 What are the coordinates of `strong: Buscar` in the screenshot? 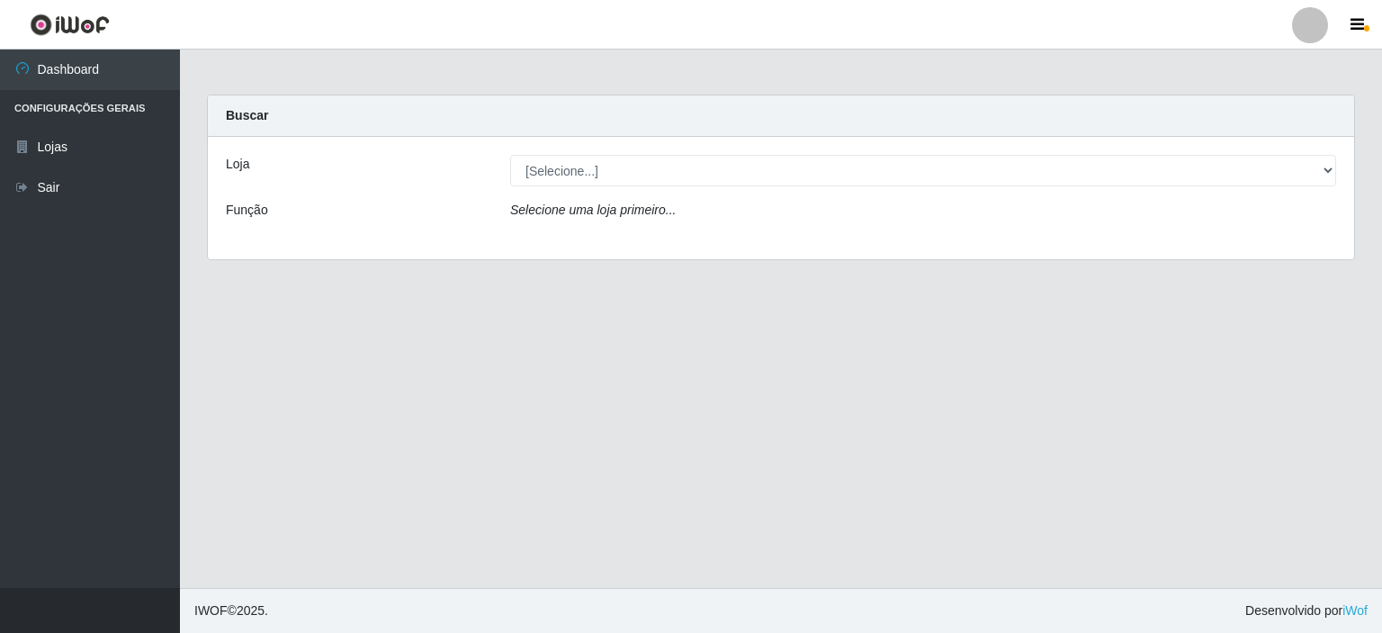 It's located at (247, 115).